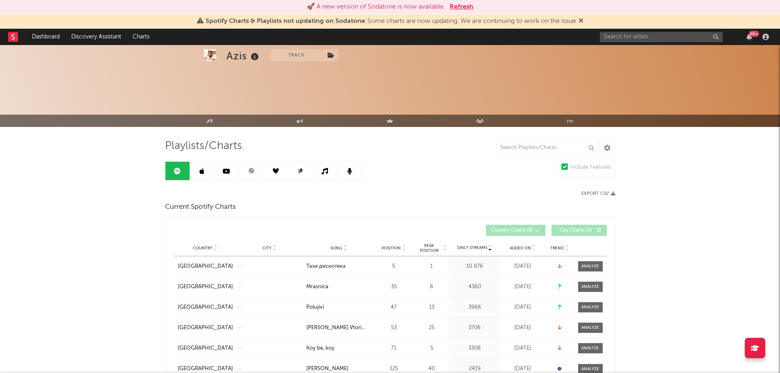 The width and height of the screenshot is (780, 373). I want to click on span: City Charts ( 0 ), so click(576, 231).